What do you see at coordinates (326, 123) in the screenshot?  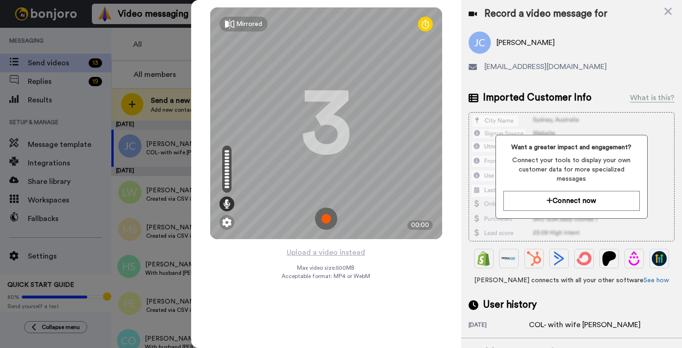 I see `div: 3` at bounding box center [326, 123].